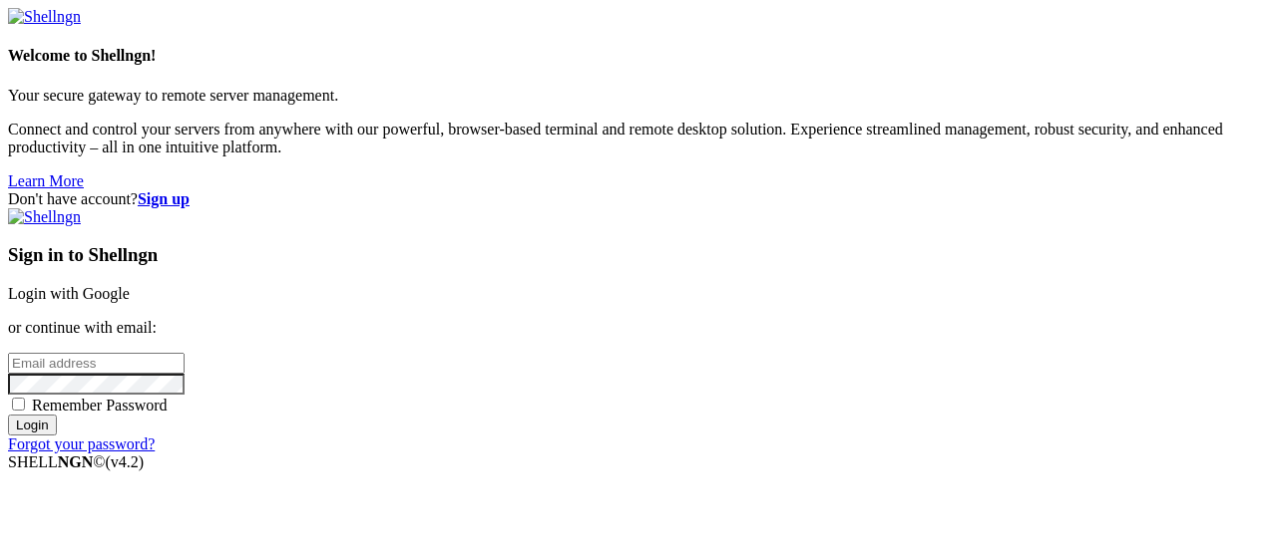  Describe the element at coordinates (164, 198) in the screenshot. I see `a: Sign up` at that location.